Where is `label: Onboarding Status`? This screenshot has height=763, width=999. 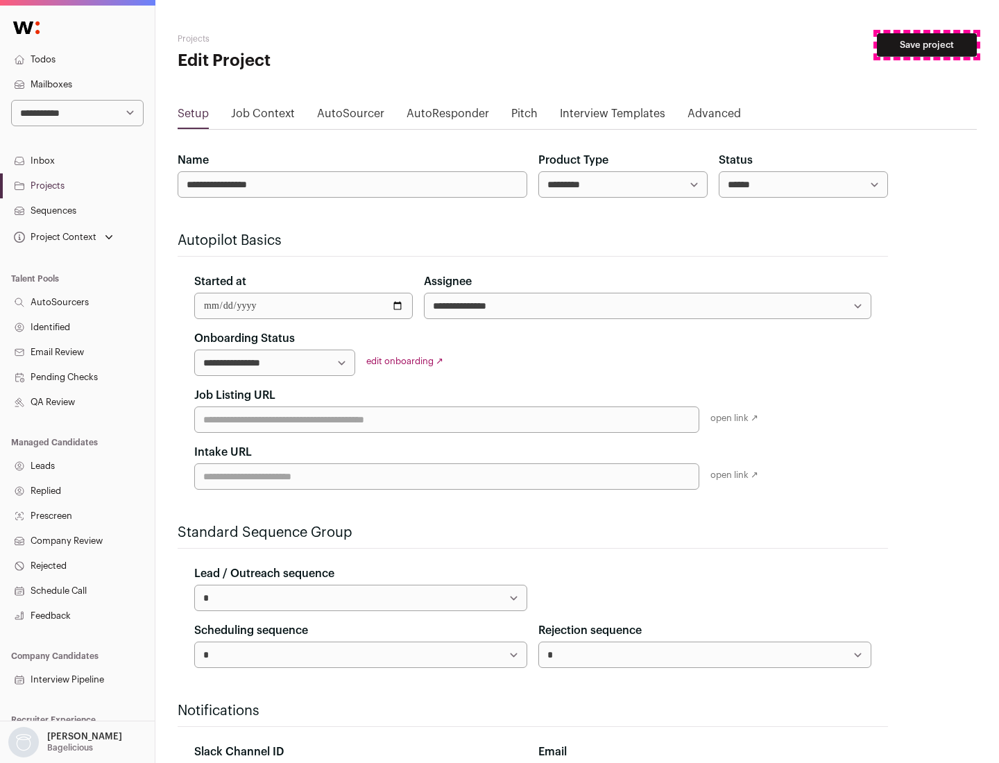 label: Onboarding Status is located at coordinates (244, 339).